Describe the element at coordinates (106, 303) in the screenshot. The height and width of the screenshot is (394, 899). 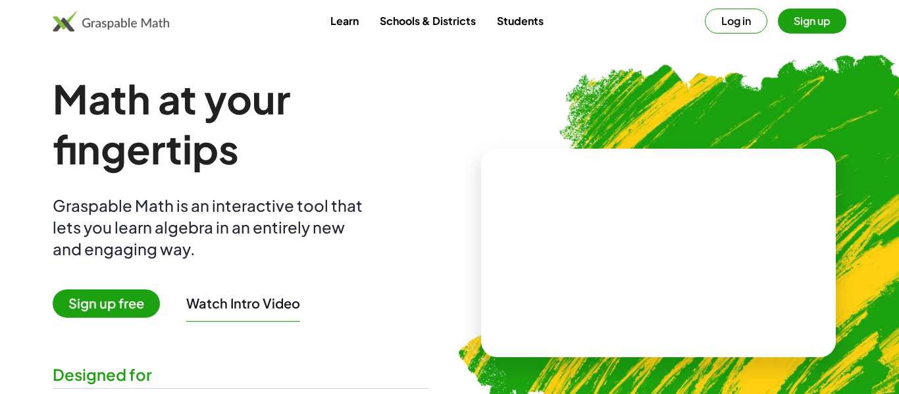
I see `span: Sign up free` at that location.